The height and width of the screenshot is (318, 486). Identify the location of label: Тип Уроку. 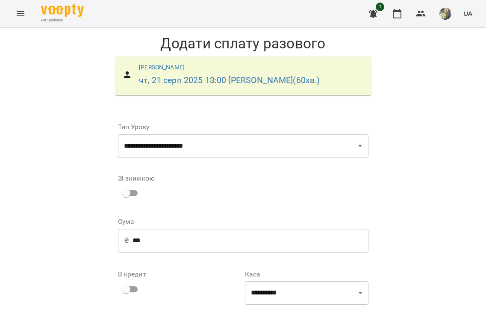
(243, 127).